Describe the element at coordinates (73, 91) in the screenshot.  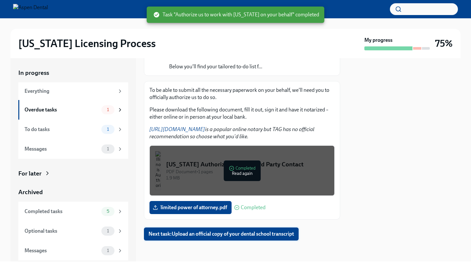
I see `a: Everything` at that location.